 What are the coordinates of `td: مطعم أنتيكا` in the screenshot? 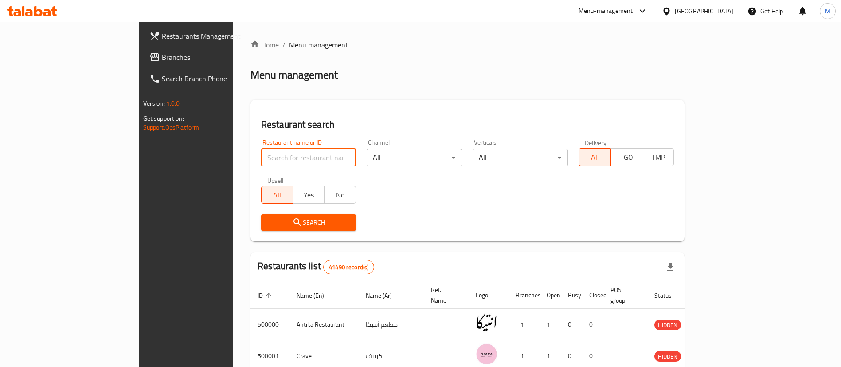 It's located at (391, 324).